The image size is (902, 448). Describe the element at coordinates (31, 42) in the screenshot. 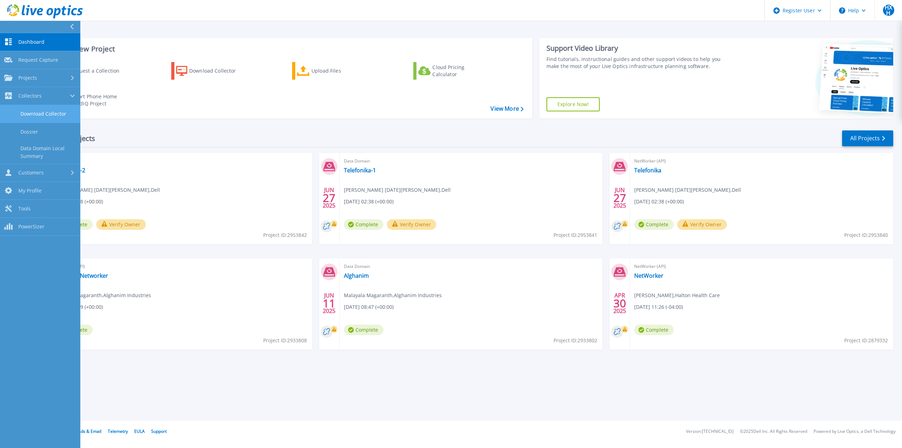

I see `span: Dashboard` at that location.